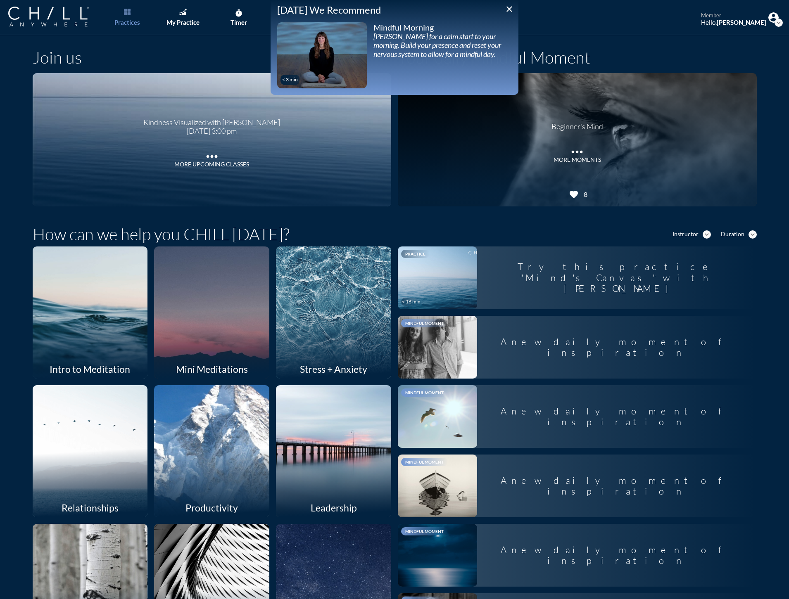  Describe the element at coordinates (773, 17) in the screenshot. I see `img: Profile icon` at that location.